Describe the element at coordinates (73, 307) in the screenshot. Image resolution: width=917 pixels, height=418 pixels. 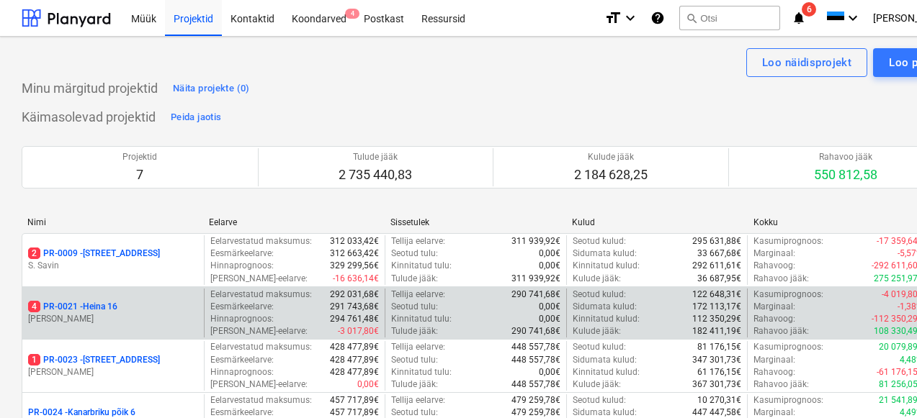
I see `p: PR-0021 - Heina 16` at that location.